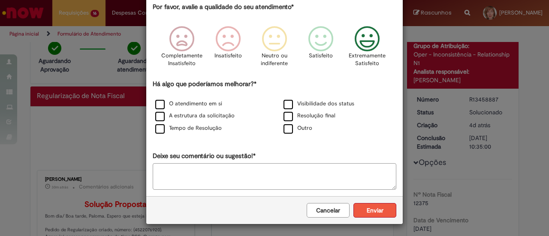 This screenshot has height=236, width=549. What do you see at coordinates (274, 49) in the screenshot?
I see `div: Neutro ou indiferente` at bounding box center [274, 49].